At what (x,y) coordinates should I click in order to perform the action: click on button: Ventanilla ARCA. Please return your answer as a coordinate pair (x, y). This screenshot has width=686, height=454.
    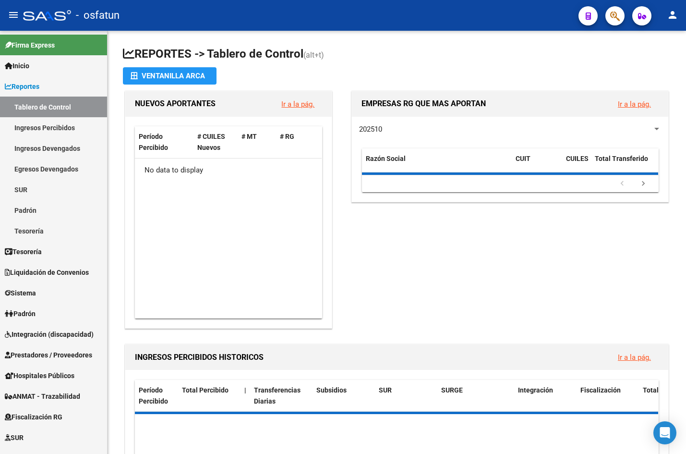
    Looking at the image, I should click on (169, 76).